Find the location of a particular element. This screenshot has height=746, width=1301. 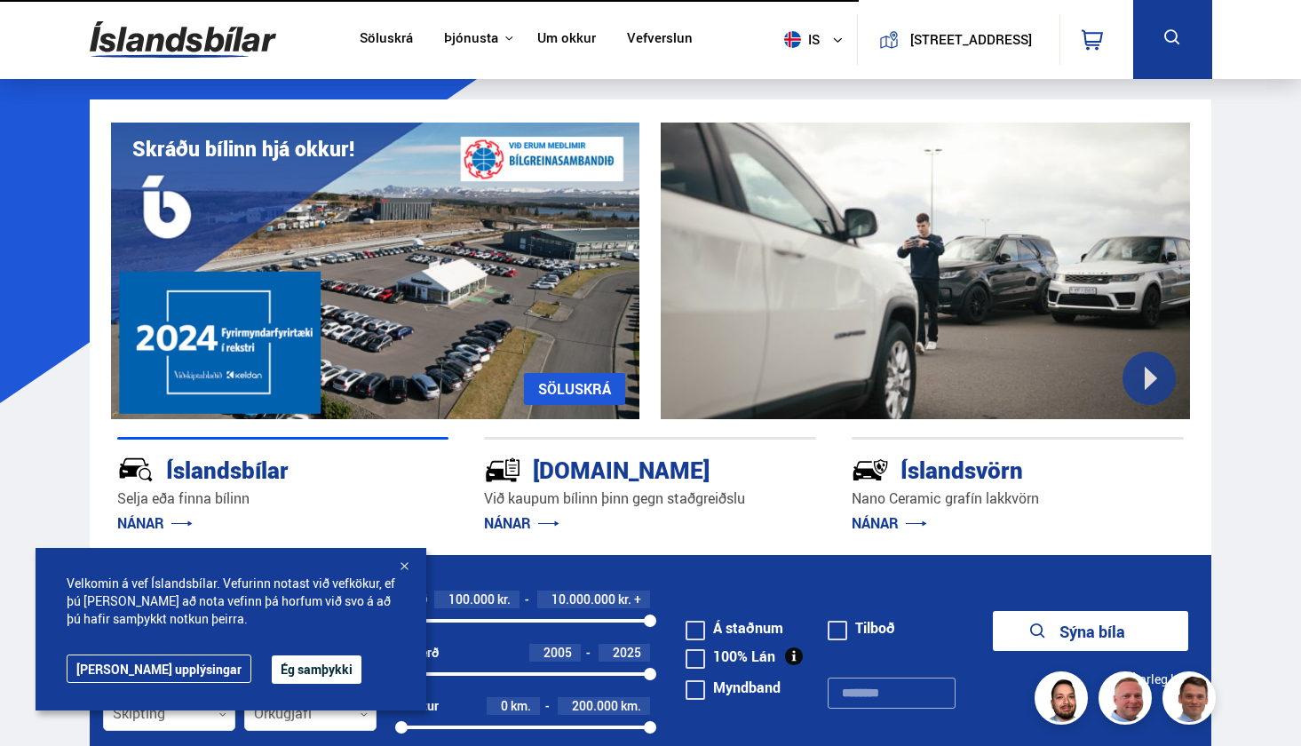

img: JRvxyua_JYH6wB4c.svg is located at coordinates (136, 470).